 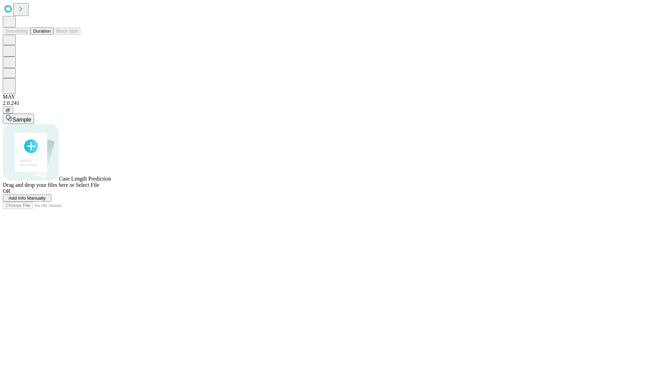 I want to click on button: Duration, so click(x=42, y=31).